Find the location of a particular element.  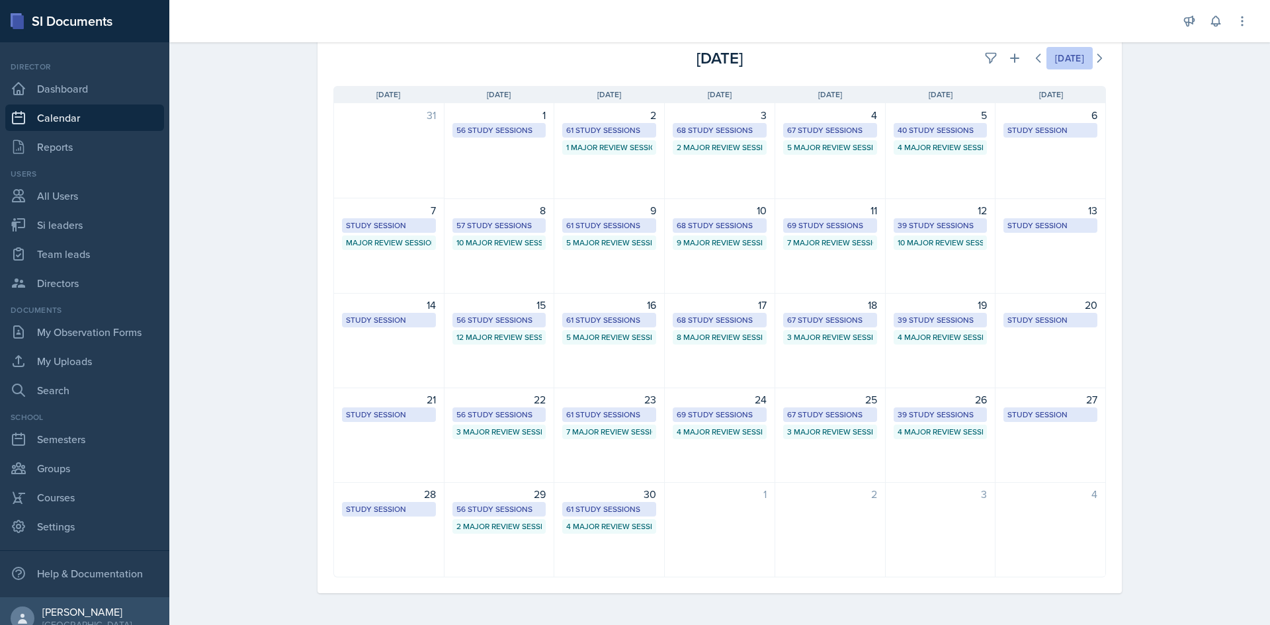

div: 17 is located at coordinates (720, 305).